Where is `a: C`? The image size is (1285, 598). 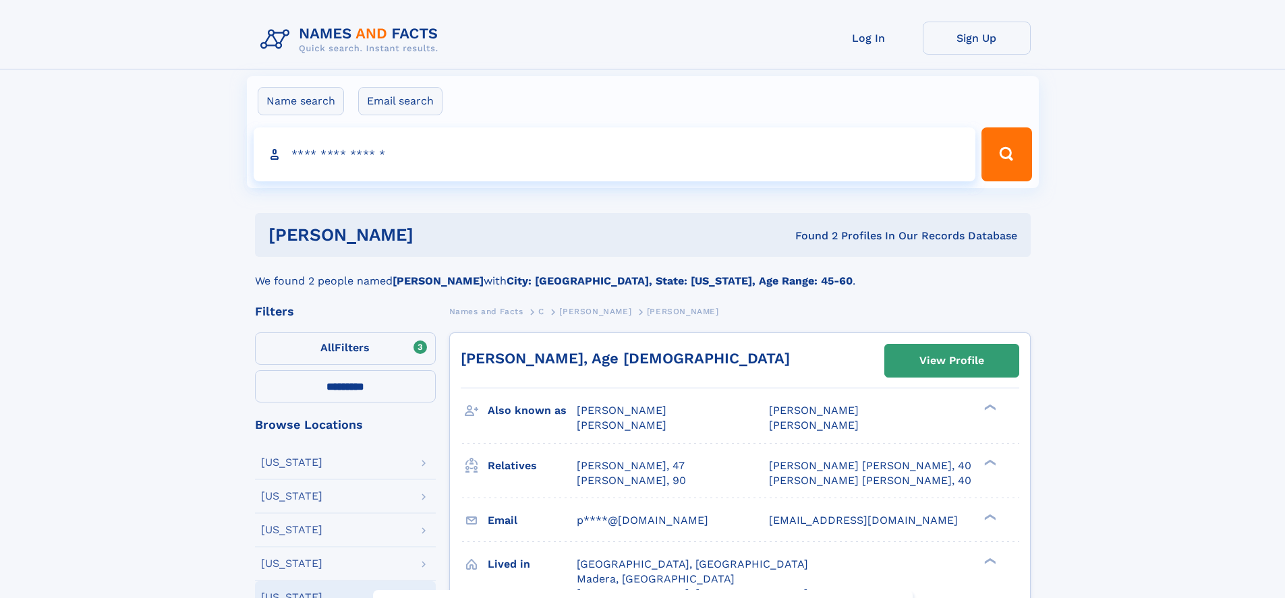
a: C is located at coordinates (541, 311).